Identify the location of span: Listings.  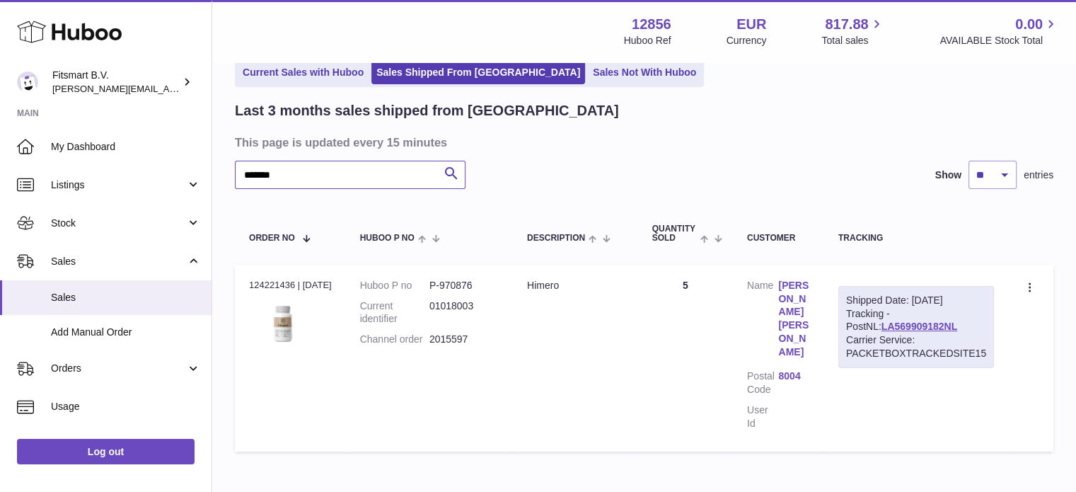
(118, 185).